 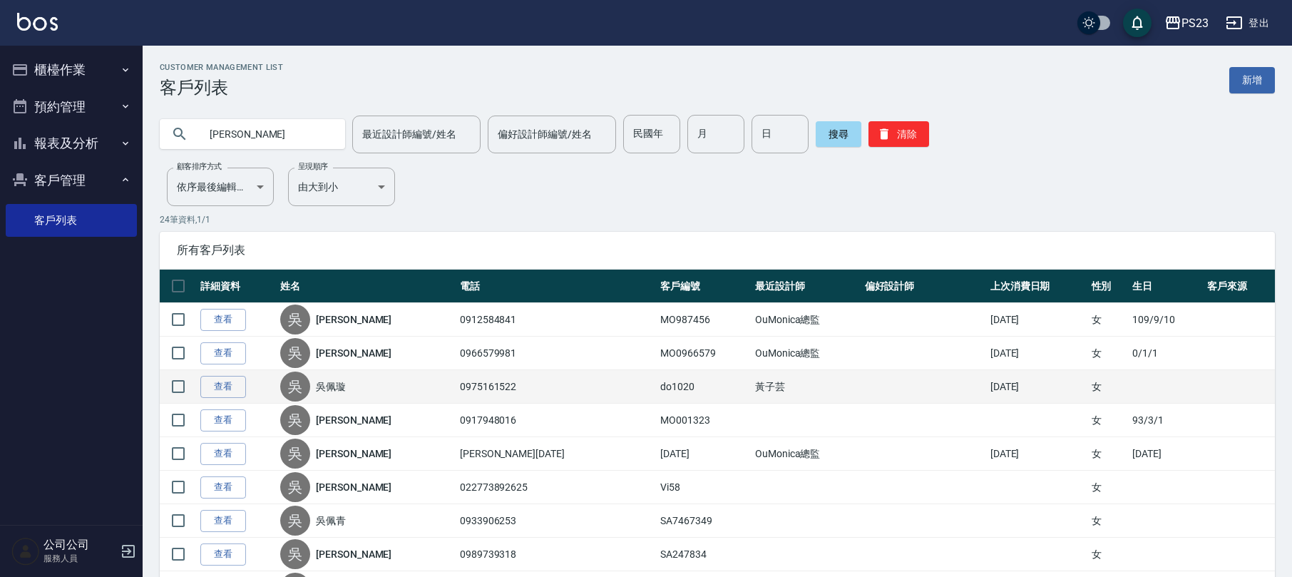 What do you see at coordinates (331, 521) in the screenshot?
I see `a: 吳佩青` at bounding box center [331, 521].